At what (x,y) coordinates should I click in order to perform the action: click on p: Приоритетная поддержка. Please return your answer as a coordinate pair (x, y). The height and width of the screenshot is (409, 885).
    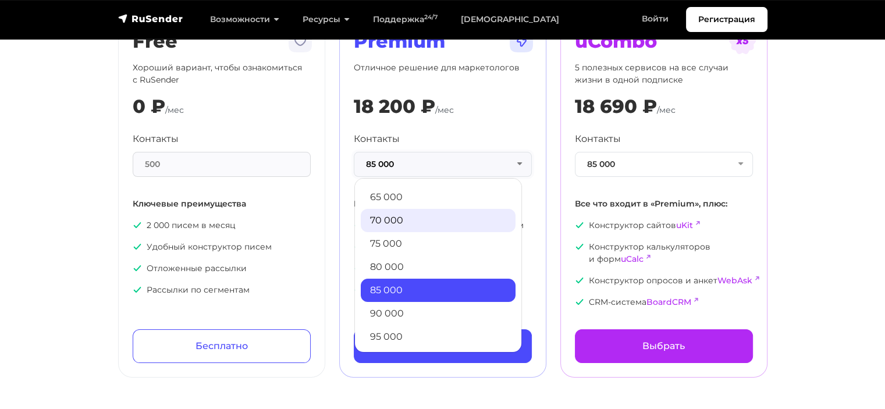
    Looking at the image, I should click on (443, 247).